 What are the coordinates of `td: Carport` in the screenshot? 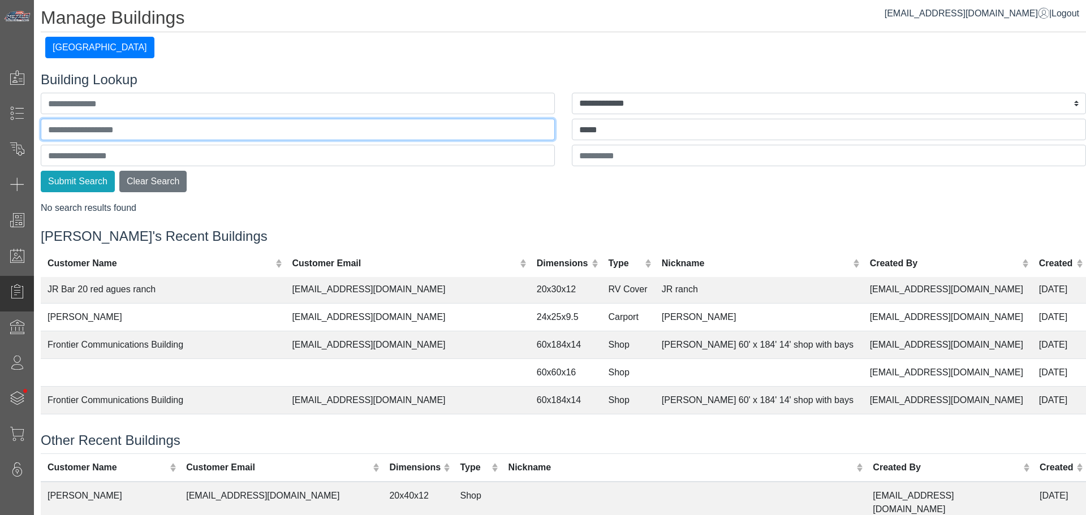 It's located at (628, 317).